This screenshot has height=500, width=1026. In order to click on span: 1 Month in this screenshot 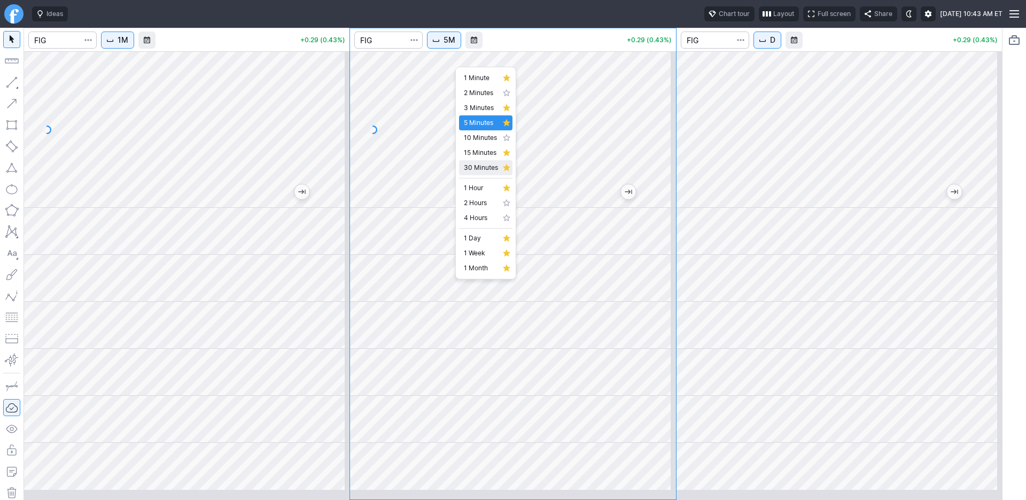, I will do `click(481, 268)`.